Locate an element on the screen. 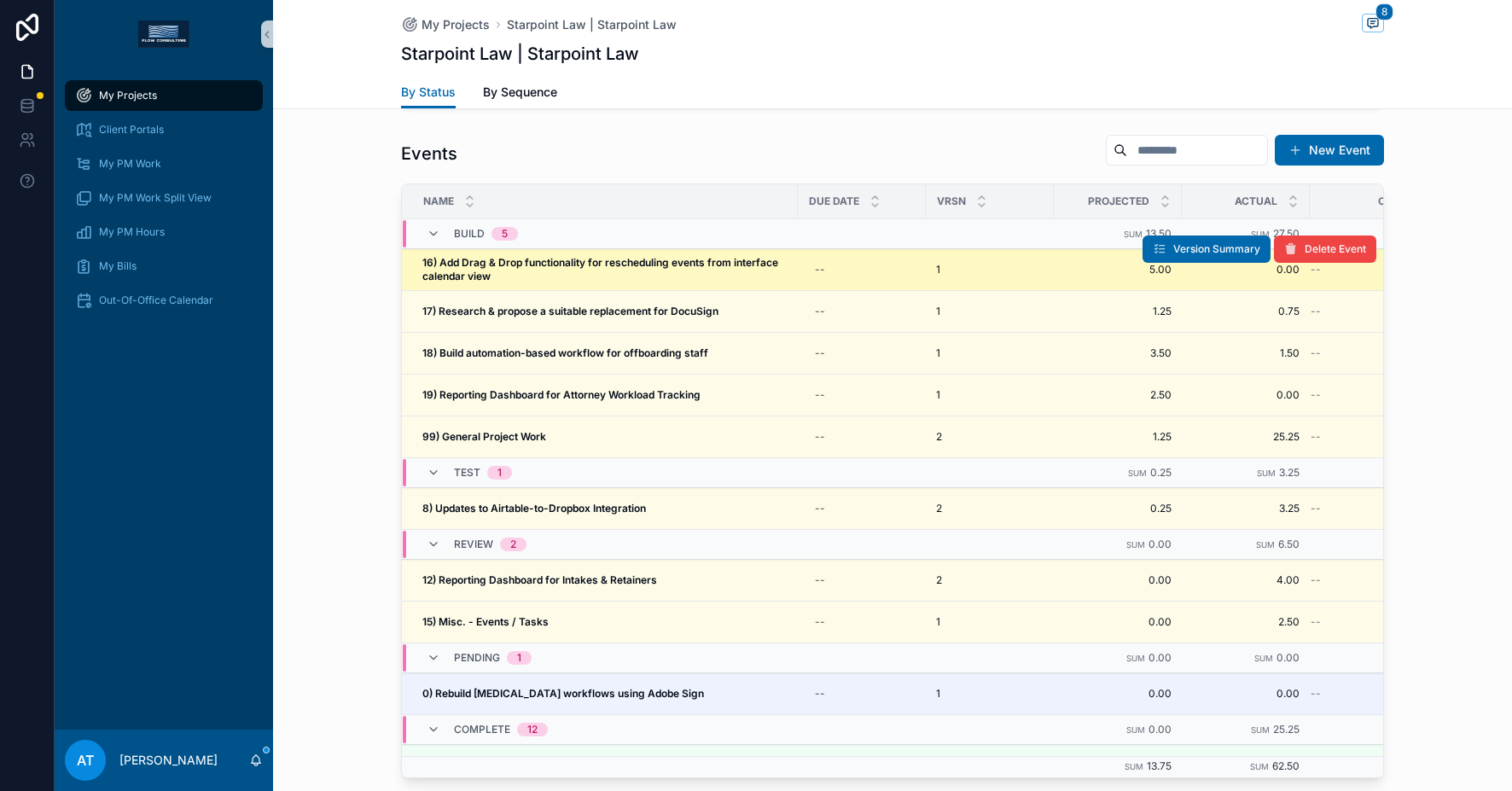 This screenshot has width=1512, height=791. a: 0.25 is located at coordinates (1117, 509).